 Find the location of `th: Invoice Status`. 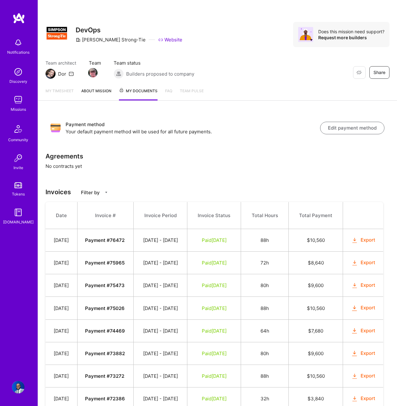

th: Invoice Status is located at coordinates (214, 216).